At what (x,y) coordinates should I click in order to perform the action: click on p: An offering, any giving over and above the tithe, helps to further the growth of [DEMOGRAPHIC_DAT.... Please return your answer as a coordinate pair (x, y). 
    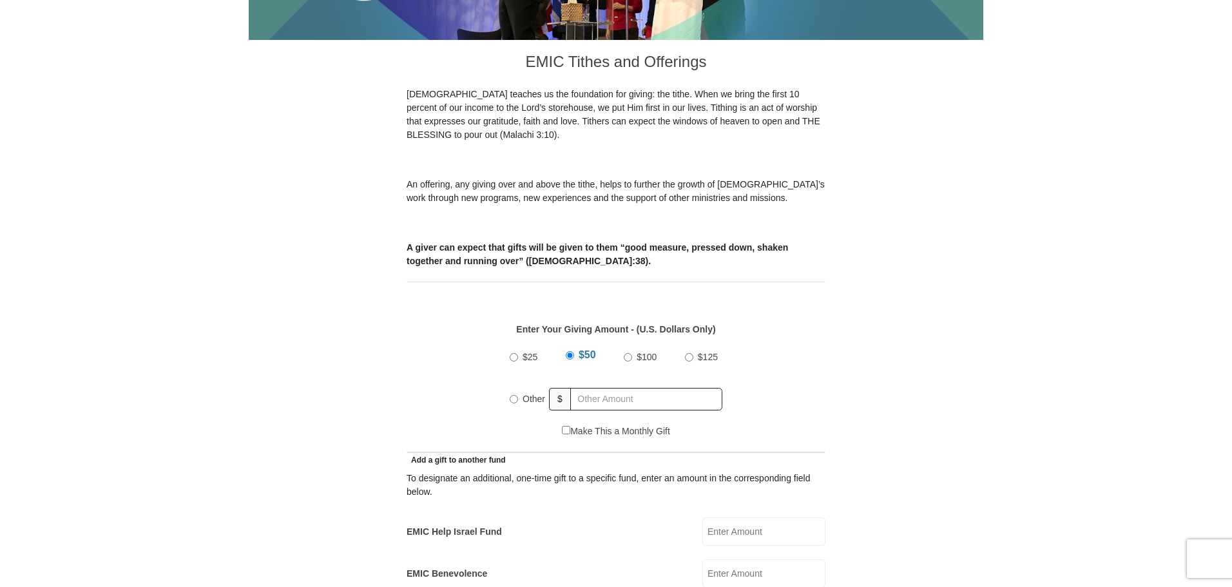
    Looking at the image, I should click on (616, 191).